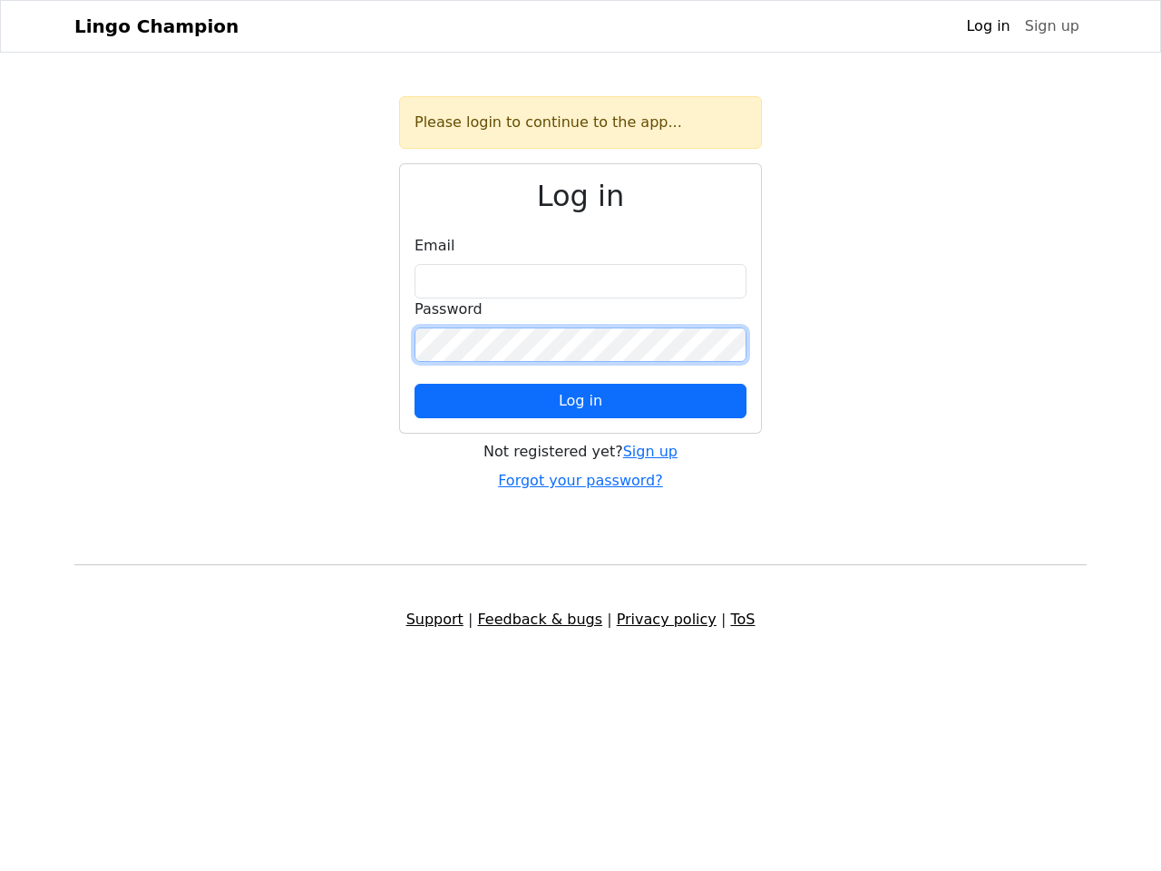 This screenshot has height=871, width=1161. Describe the element at coordinates (581, 400) in the screenshot. I see `span: Log in` at that location.